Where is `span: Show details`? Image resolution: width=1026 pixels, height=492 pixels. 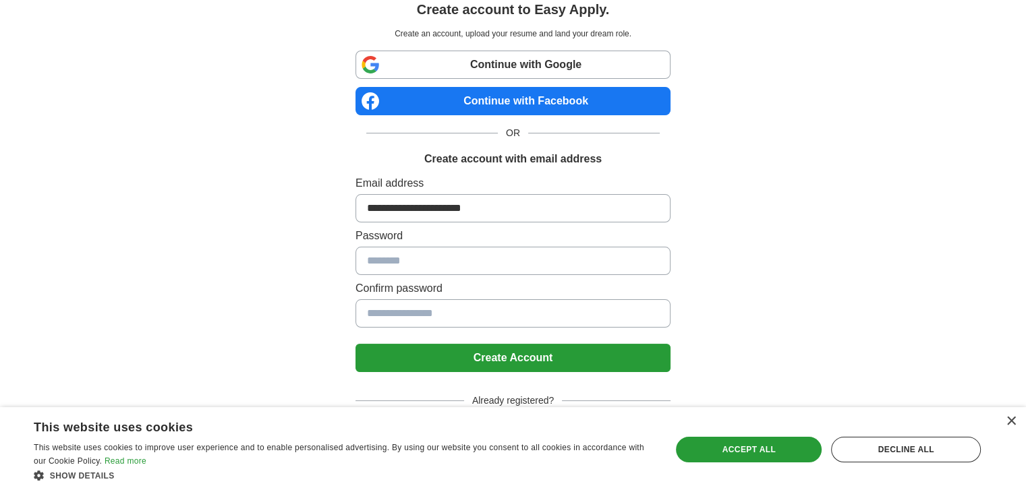 span: Show details is located at coordinates (82, 476).